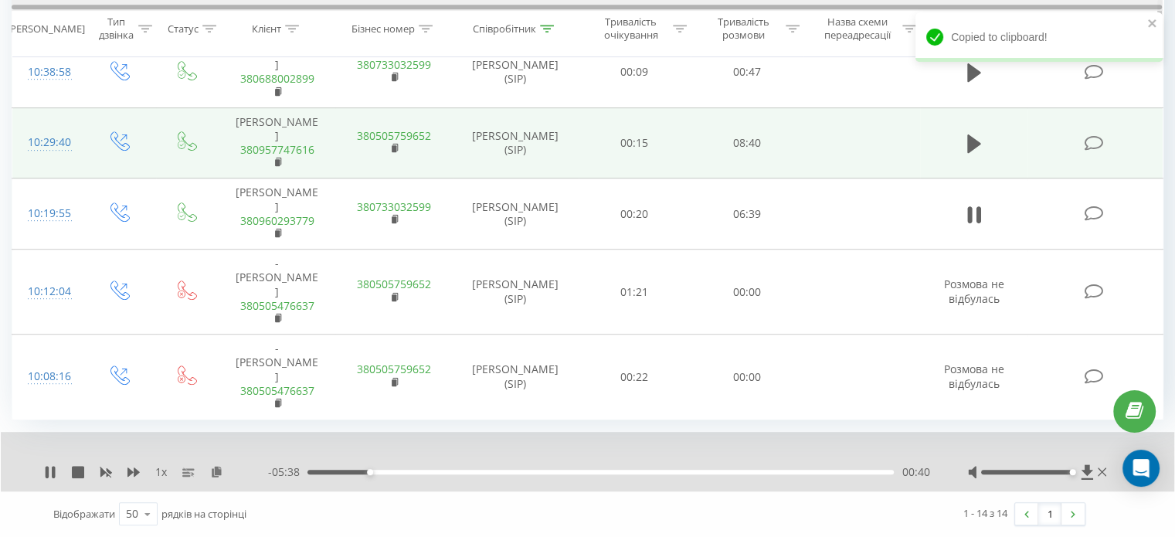 This screenshot has height=537, width=1175. Describe the element at coordinates (287, 472) in the screenshot. I see `span: - 05:38` at that location.